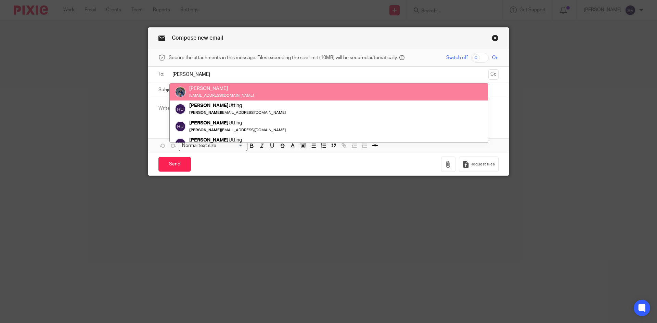 This screenshot has height=323, width=657. I want to click on span: Normal text size, so click(199, 146).